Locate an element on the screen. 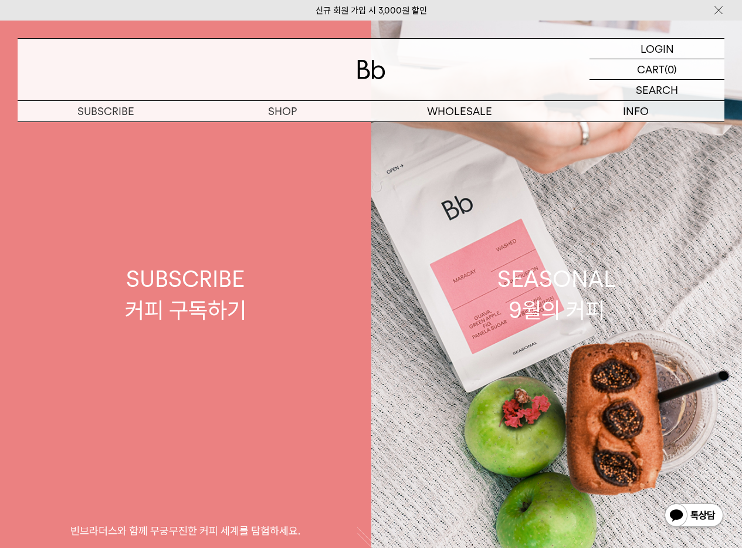  img: 카카오톡 채널 1:1 채팅 버튼 is located at coordinates (694, 516).